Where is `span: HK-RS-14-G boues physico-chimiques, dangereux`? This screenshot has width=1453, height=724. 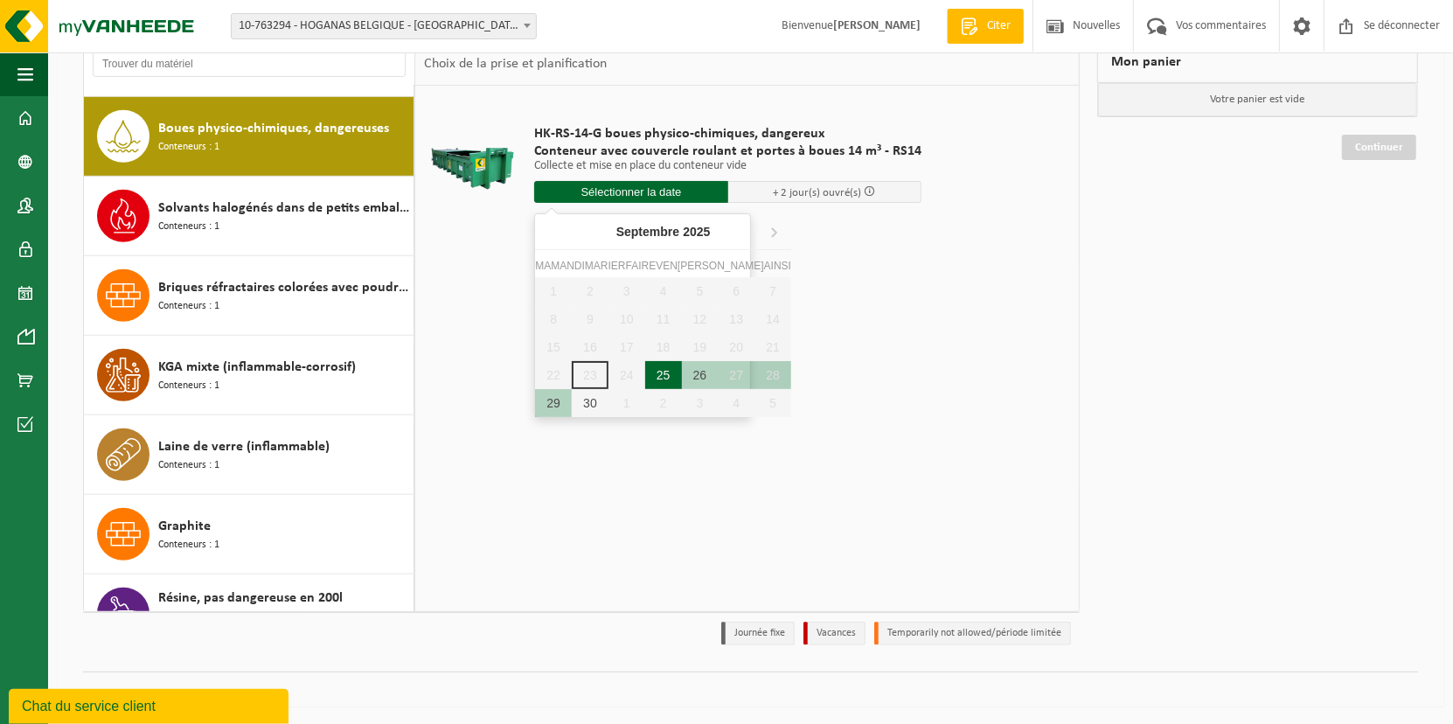 span: HK-RS-14-G boues physico-chimiques, dangereux is located at coordinates (728, 134).